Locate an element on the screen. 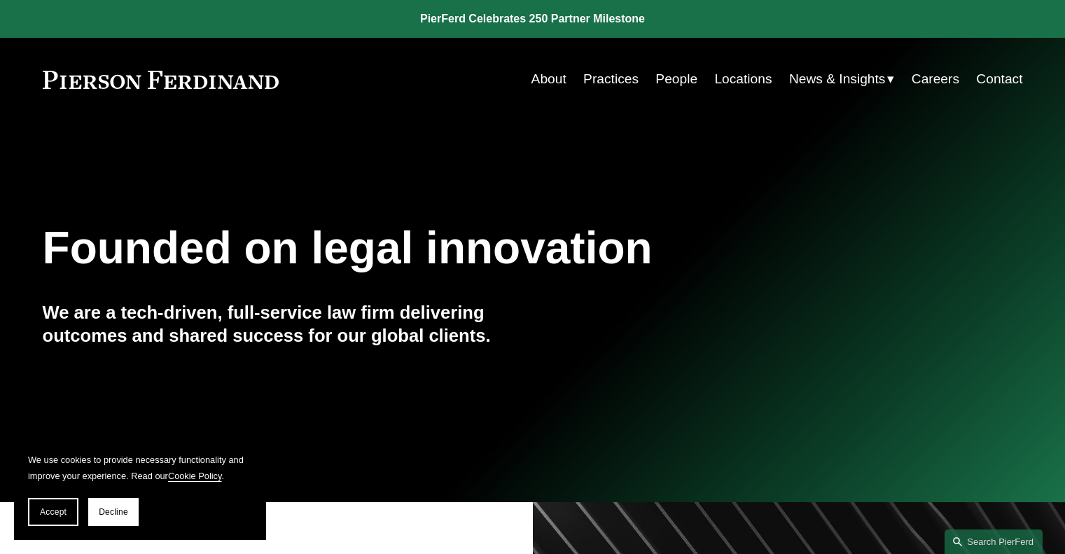  span: News & Insights is located at coordinates (837, 79).